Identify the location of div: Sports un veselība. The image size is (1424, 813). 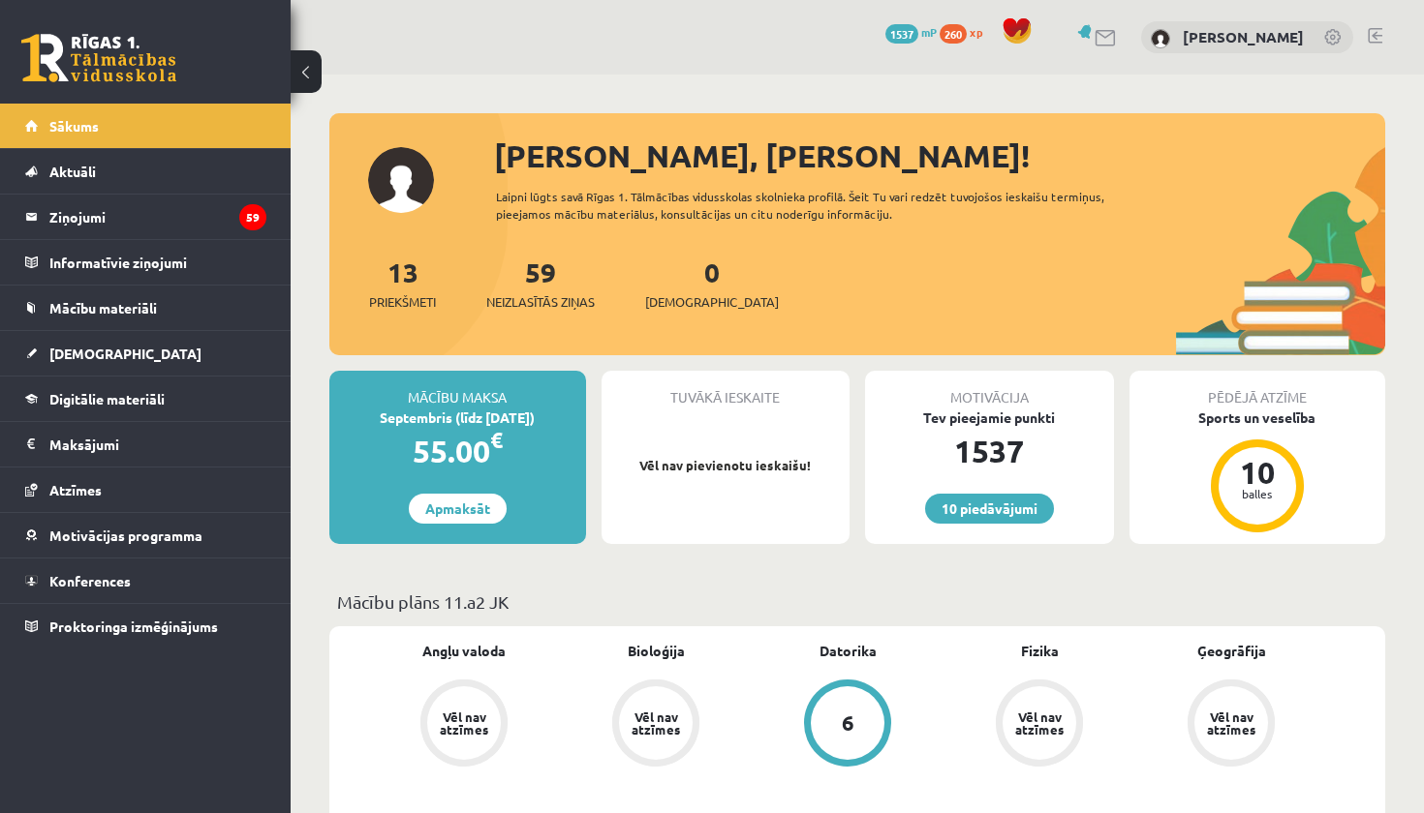
(1257, 417).